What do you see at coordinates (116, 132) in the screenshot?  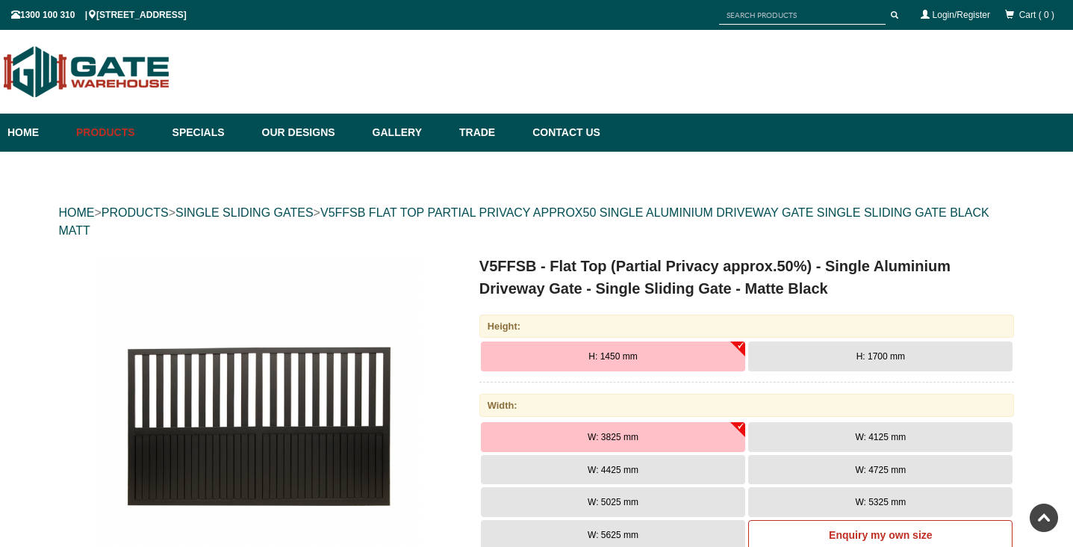 I see `a: Products` at bounding box center [116, 132].